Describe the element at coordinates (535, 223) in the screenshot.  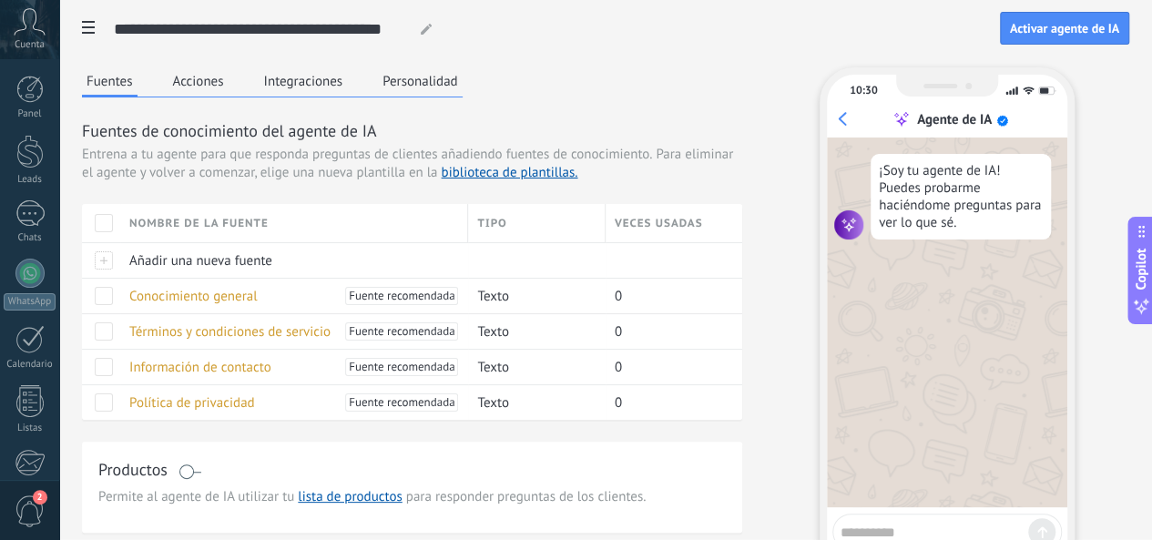
I see `div: Tipo` at that location.